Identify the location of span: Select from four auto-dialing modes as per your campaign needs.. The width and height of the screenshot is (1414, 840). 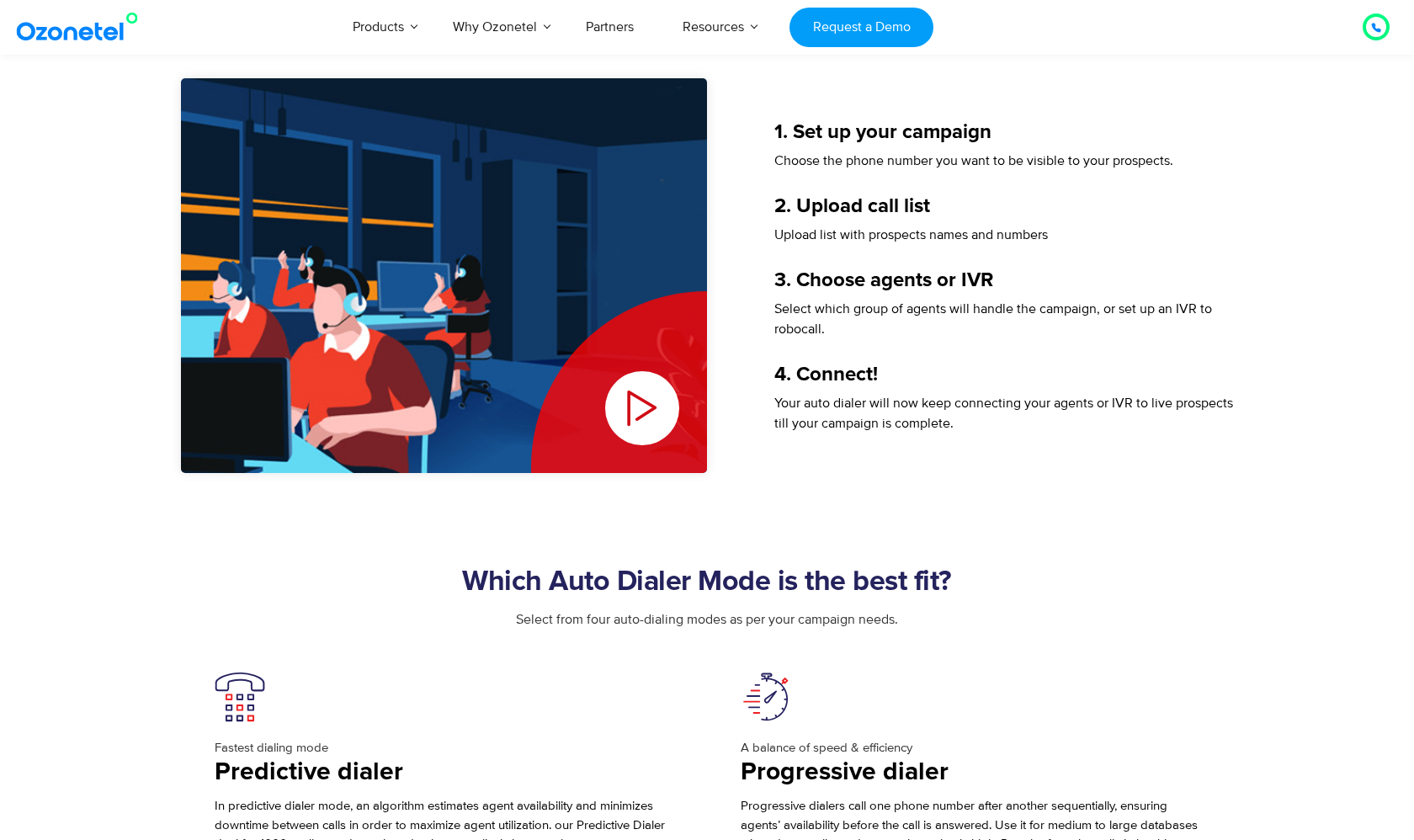
(707, 620).